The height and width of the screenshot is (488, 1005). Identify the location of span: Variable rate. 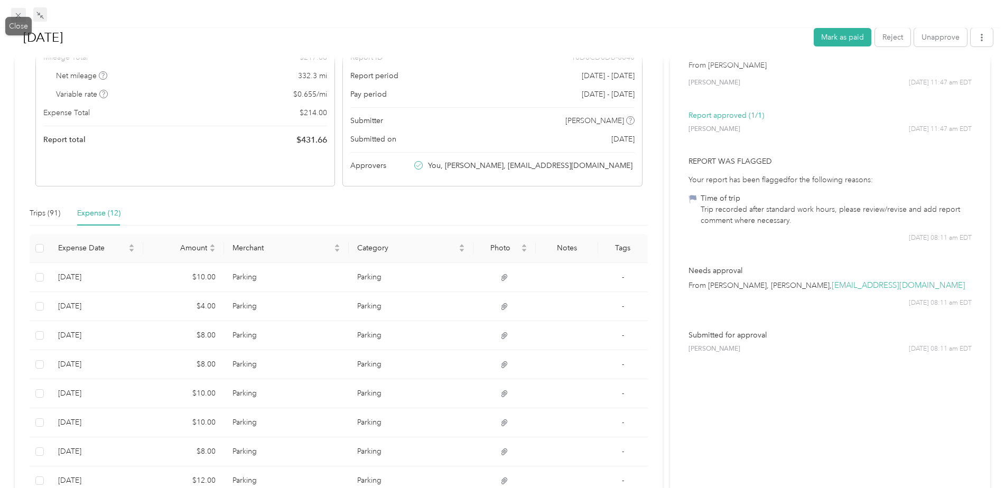
(82, 94).